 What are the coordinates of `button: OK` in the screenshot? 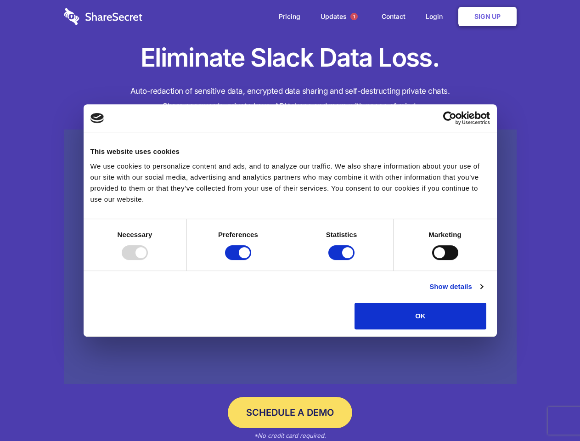 It's located at (420, 316).